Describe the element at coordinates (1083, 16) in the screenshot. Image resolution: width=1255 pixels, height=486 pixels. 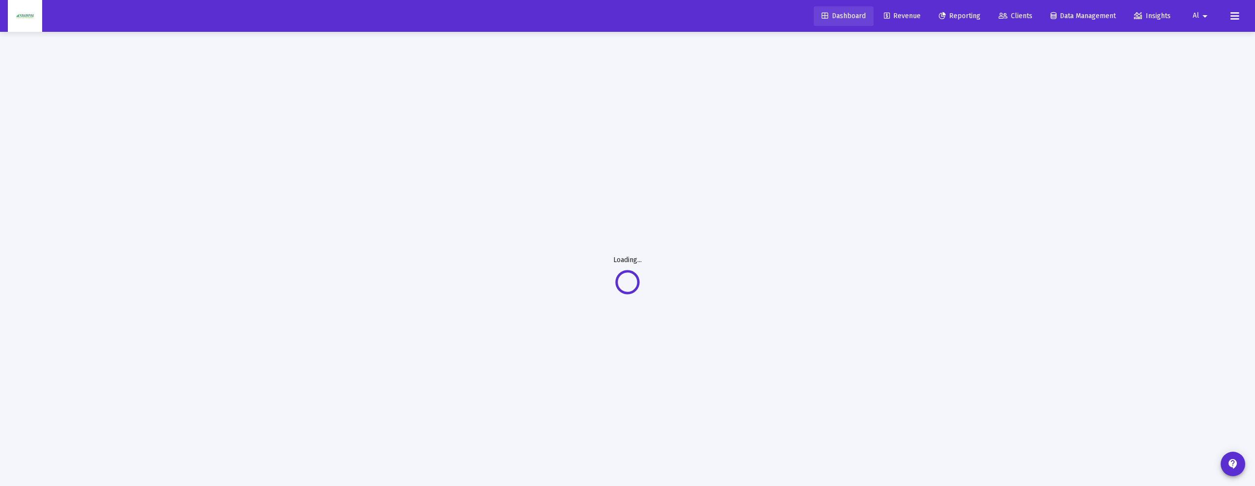
I see `span: Data Management` at that location.